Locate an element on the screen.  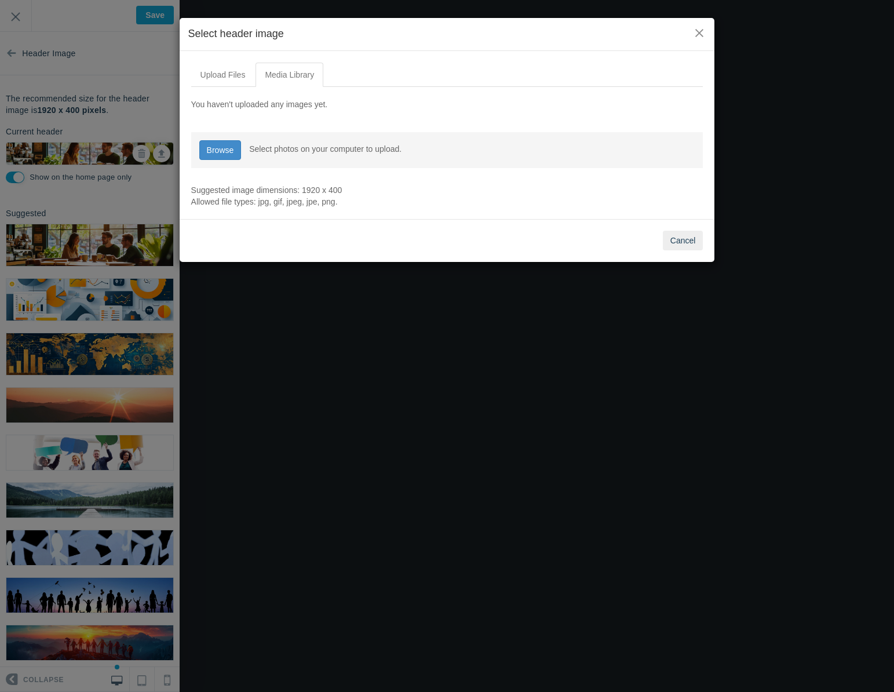
p: You haven't uploaded any images yet. is located at coordinates (447, 104).